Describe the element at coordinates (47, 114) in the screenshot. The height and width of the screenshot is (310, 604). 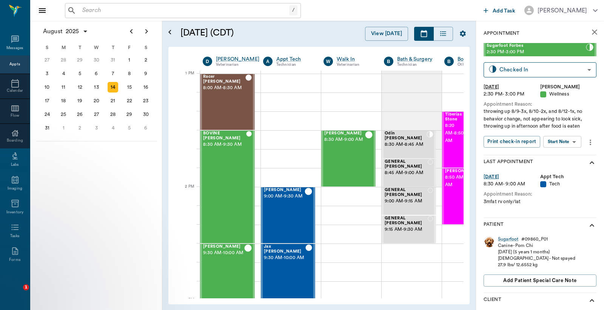
I see `div: Sunday, August 24, 2025` at that location.